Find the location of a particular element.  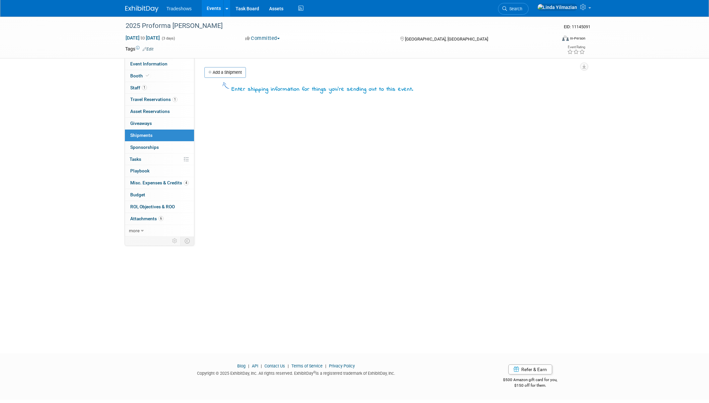

a: Playbook is located at coordinates (159, 171).